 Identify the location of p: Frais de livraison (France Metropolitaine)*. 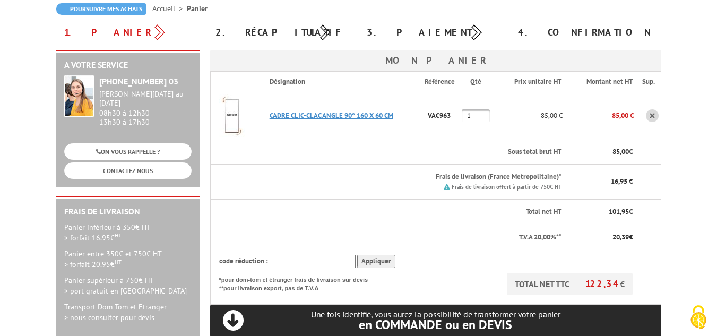
(415, 177).